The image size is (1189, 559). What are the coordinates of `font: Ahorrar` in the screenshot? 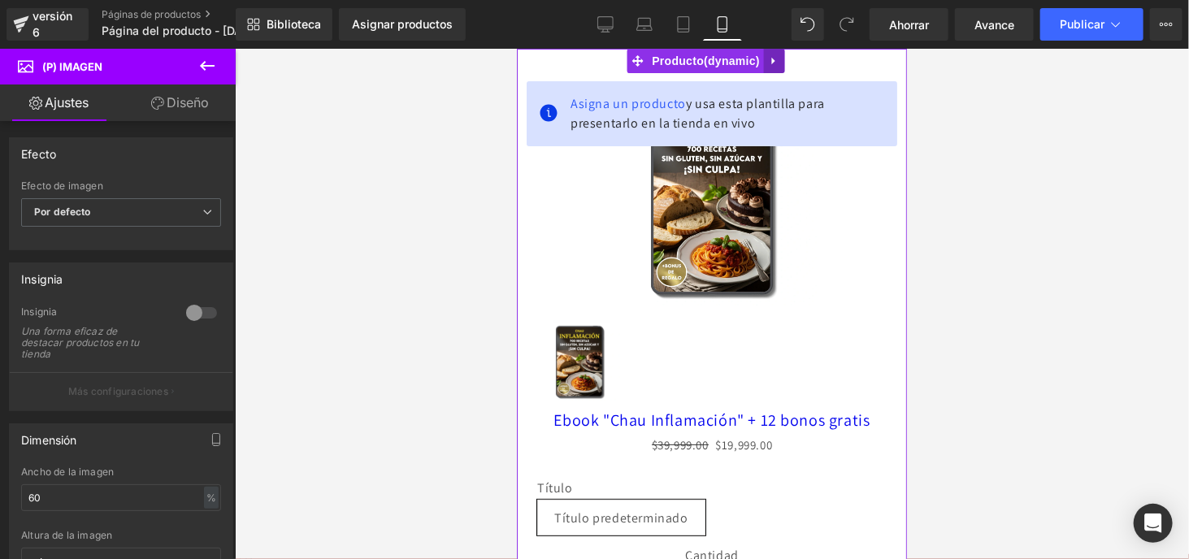 It's located at (909, 24).